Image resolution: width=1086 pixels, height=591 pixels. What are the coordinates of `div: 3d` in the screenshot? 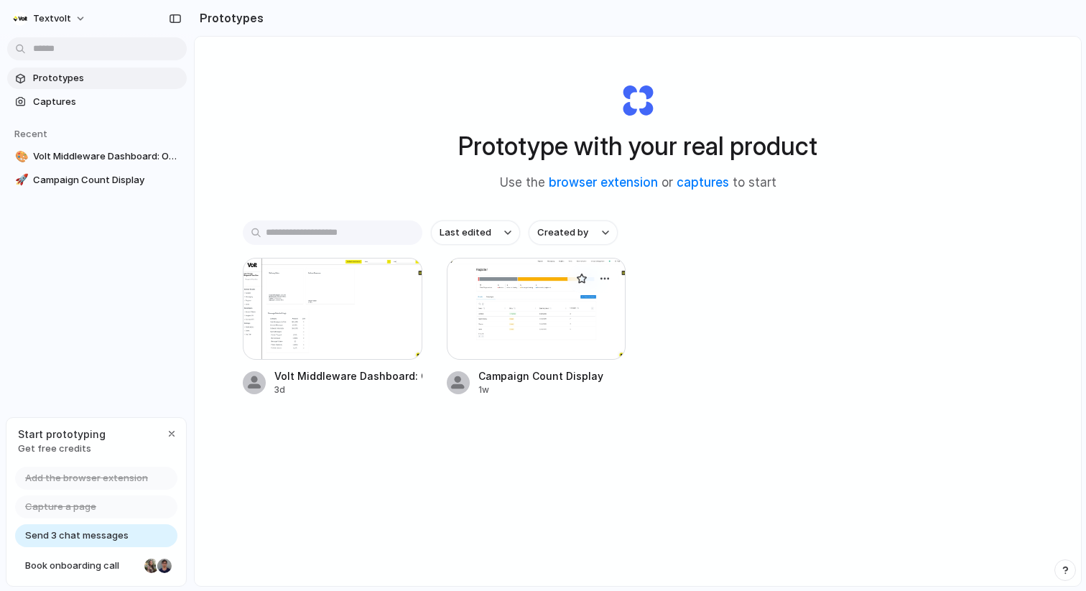 It's located at (348, 390).